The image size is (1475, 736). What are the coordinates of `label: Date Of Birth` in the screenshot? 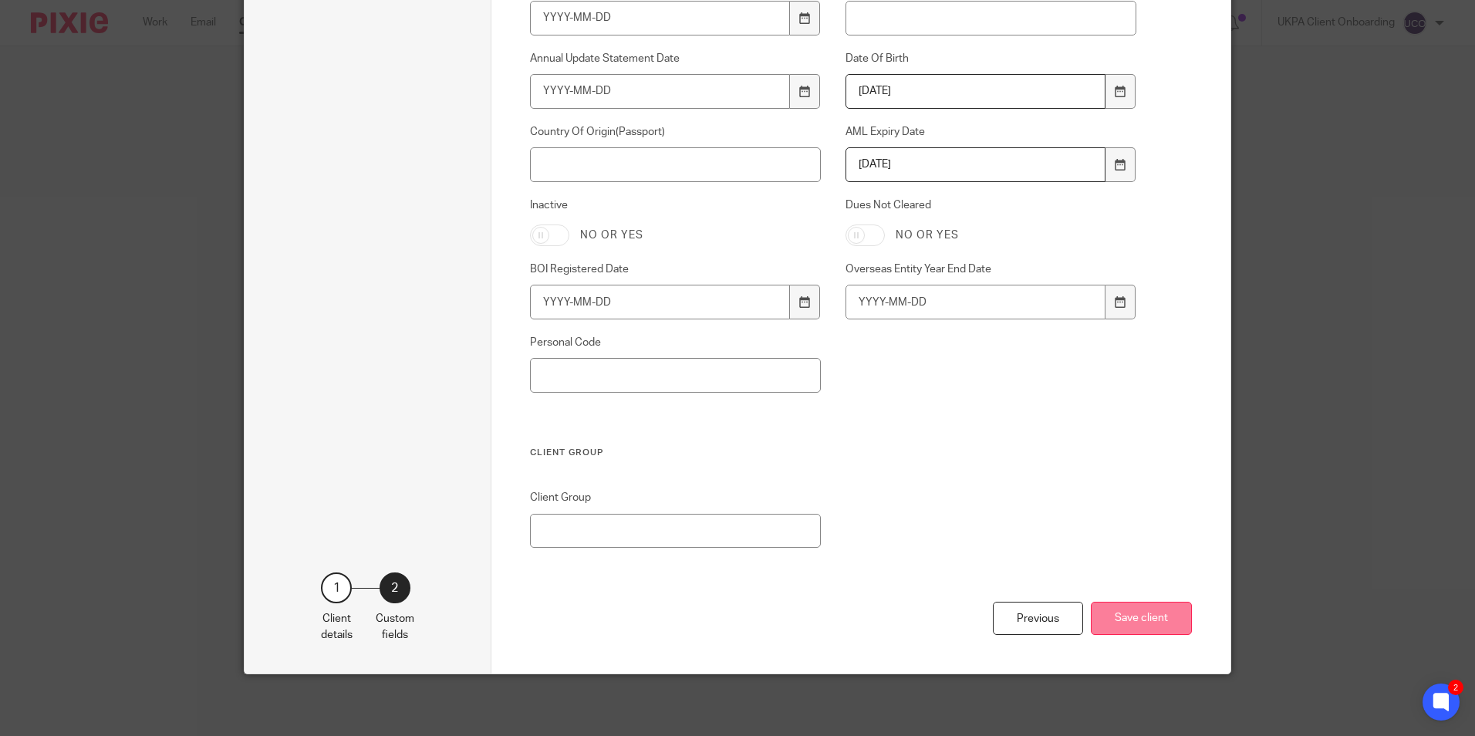 It's located at (991, 59).